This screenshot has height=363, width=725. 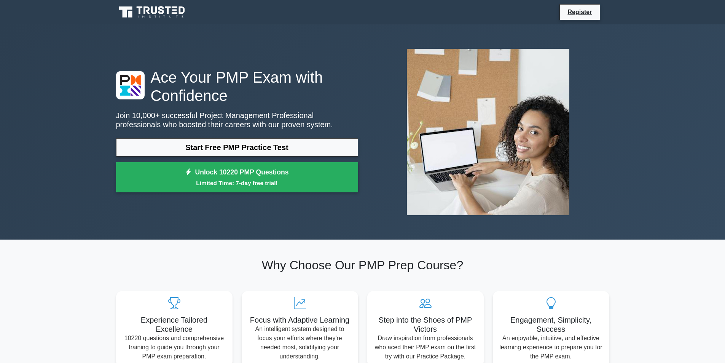 I want to click on p: An enjoyable, intuitive, and effective learning experience to prepare you for the PMP exam., so click(x=551, y=347).